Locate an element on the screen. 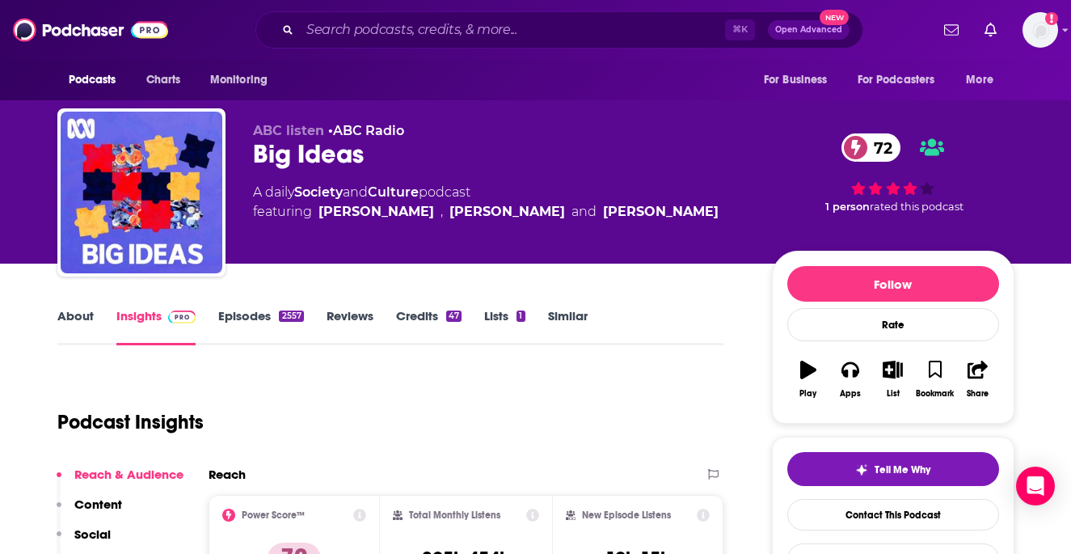 This screenshot has width=1071, height=554. span: ⌘ K is located at coordinates (740, 30).